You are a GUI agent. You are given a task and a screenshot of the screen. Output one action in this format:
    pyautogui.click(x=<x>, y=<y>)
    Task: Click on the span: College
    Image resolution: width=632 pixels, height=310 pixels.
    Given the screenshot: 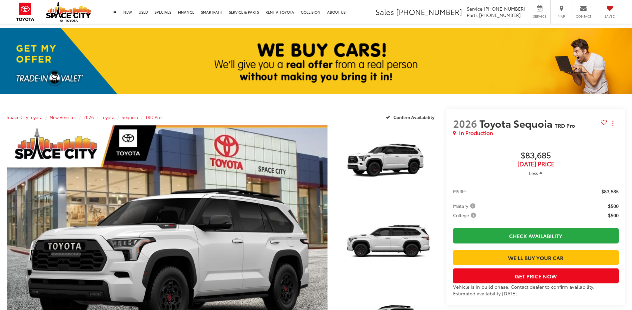 What is the action you would take?
    pyautogui.click(x=465, y=215)
    